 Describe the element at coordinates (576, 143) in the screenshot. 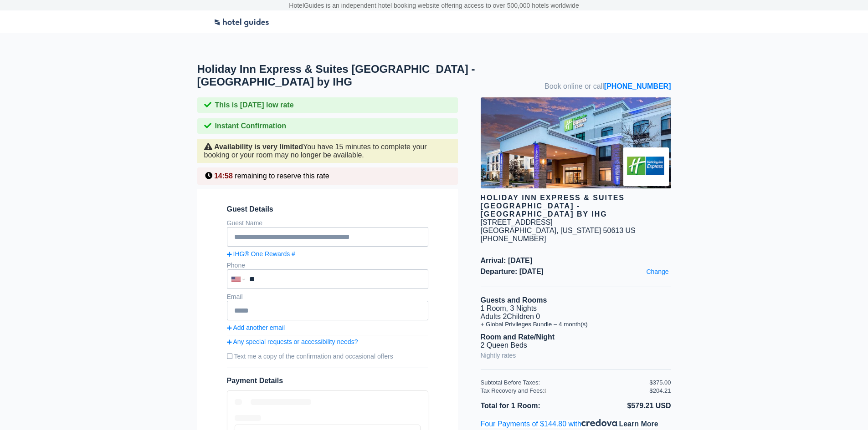

I see `img: hotel image` at that location.